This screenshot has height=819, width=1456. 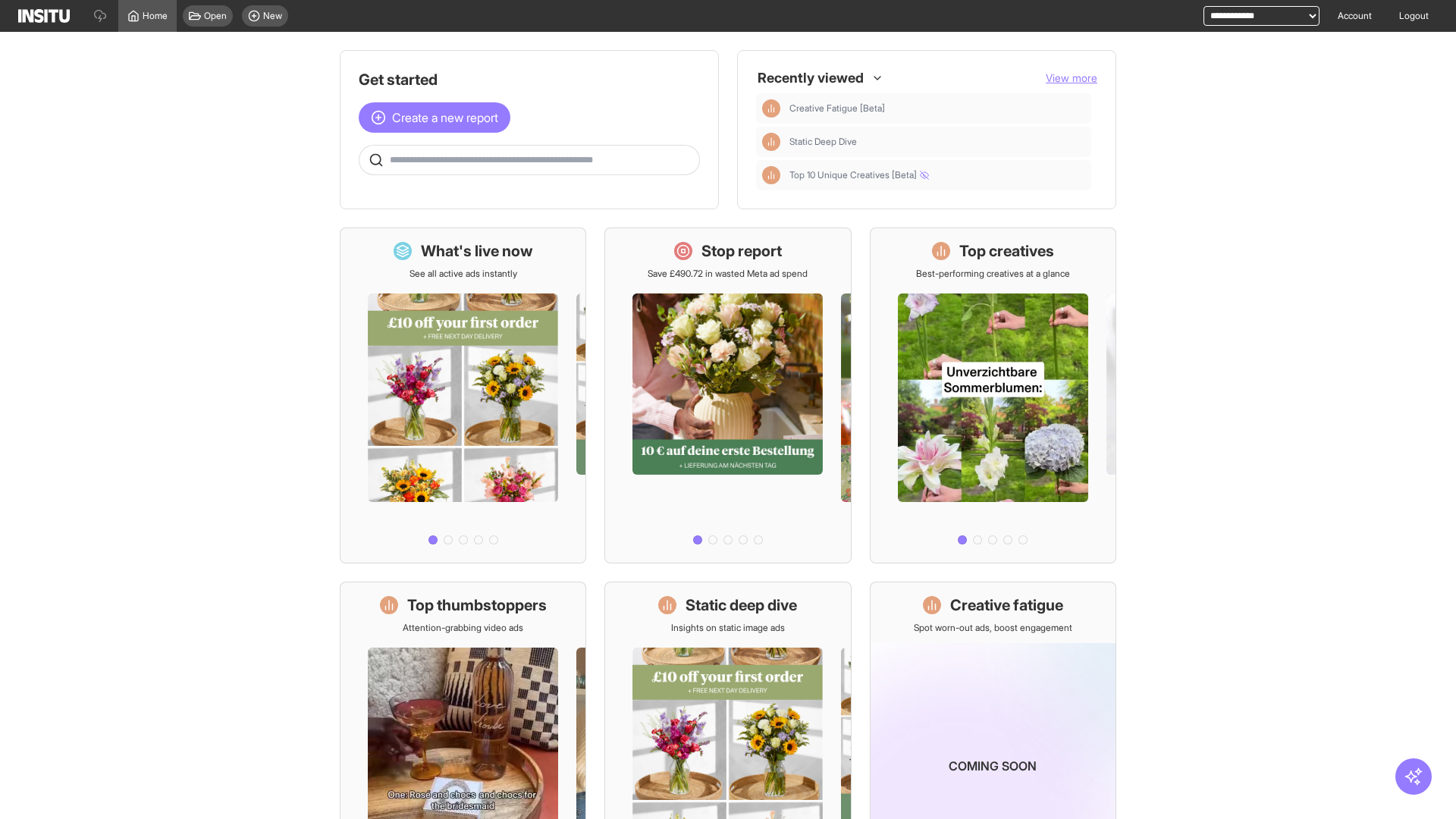 What do you see at coordinates (728, 273) in the screenshot?
I see `p: Save £490.72 in wasted Meta ad spend` at bounding box center [728, 273].